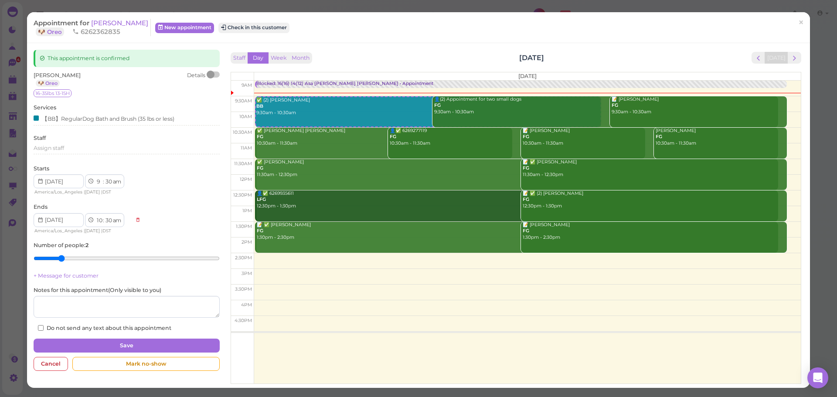 This screenshot has height=397, width=837. I want to click on span: 10am, so click(245, 116).